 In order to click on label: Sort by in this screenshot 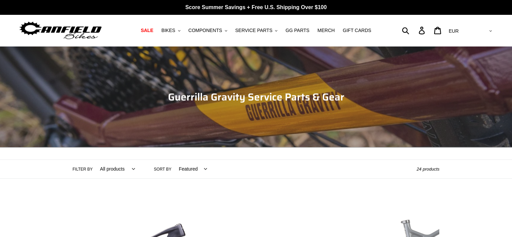, I will do `click(163, 169)`.